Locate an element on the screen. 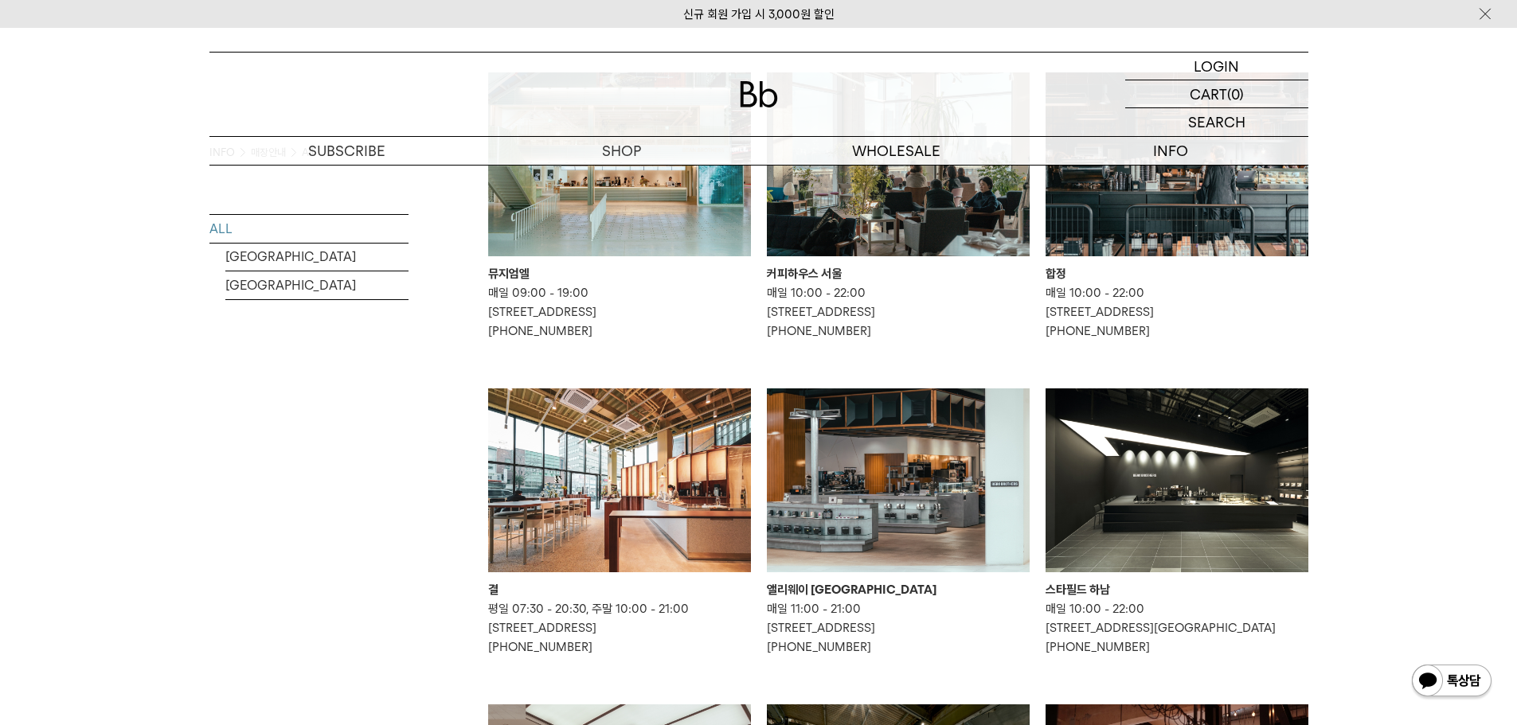 This screenshot has width=1517, height=725. img: 로고 is located at coordinates (759, 94).